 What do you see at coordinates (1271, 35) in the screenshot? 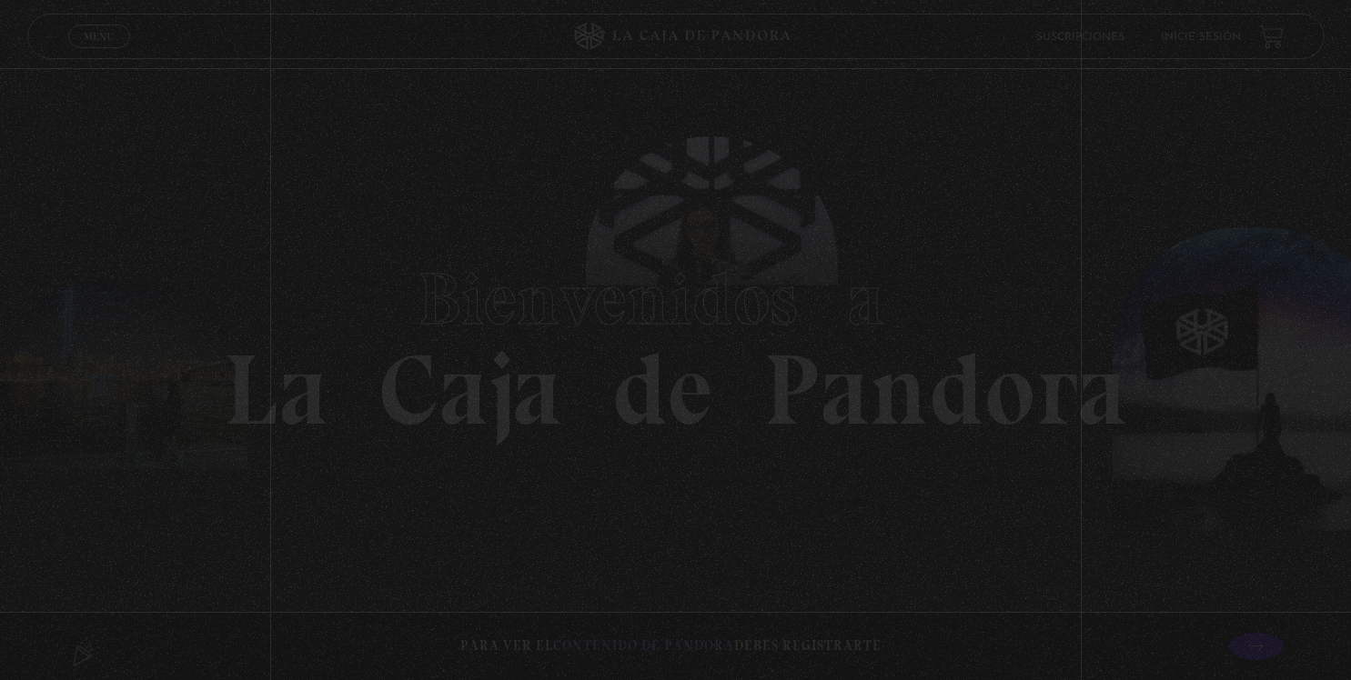
I see `a: View your shopping cart` at bounding box center [1271, 35].